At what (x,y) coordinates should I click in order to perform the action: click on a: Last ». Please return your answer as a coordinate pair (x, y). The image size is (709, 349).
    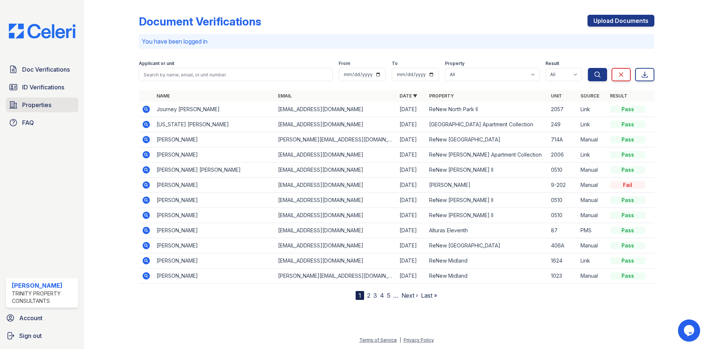
    Looking at the image, I should click on (429, 295).